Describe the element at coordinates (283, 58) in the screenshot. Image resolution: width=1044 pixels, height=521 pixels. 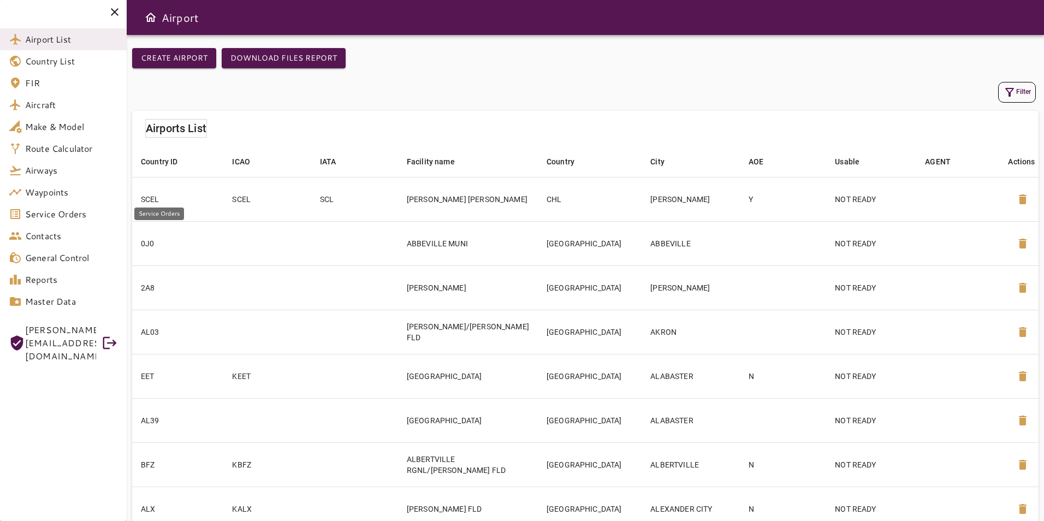
I see `button: Download Files Report` at that location.